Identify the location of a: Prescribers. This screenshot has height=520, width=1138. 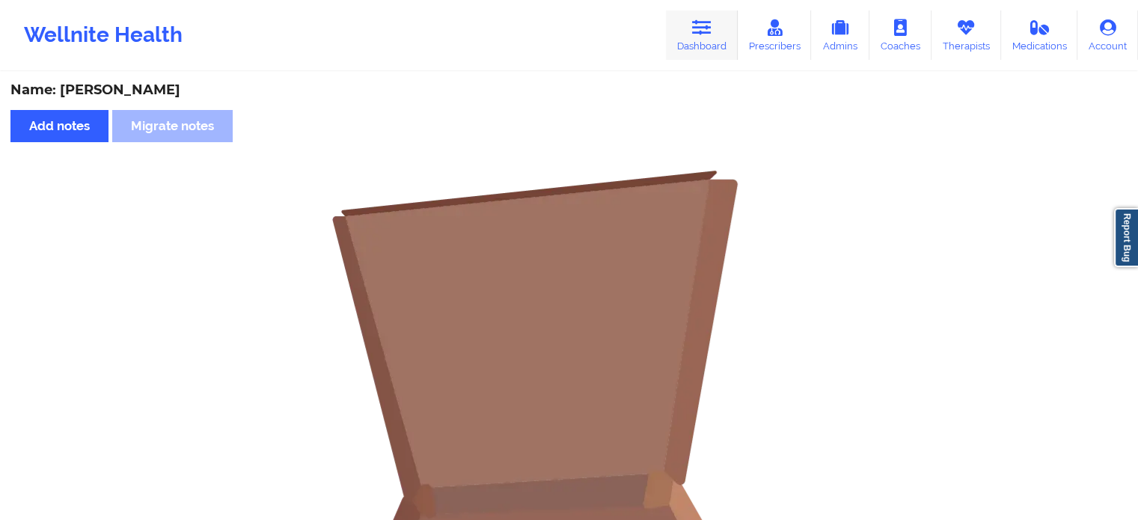
(774, 35).